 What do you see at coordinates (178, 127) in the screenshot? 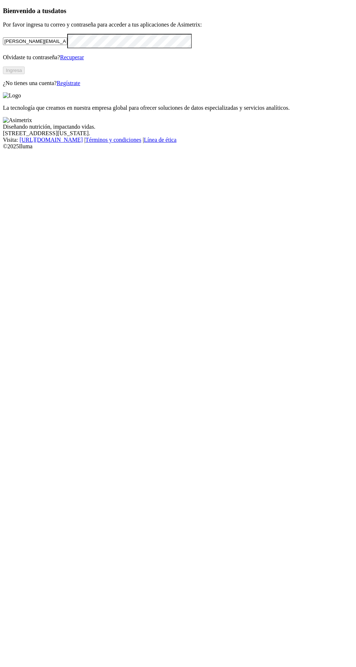
I see `div: Diseñando nutrición, impactando vidas.` at bounding box center [178, 127].